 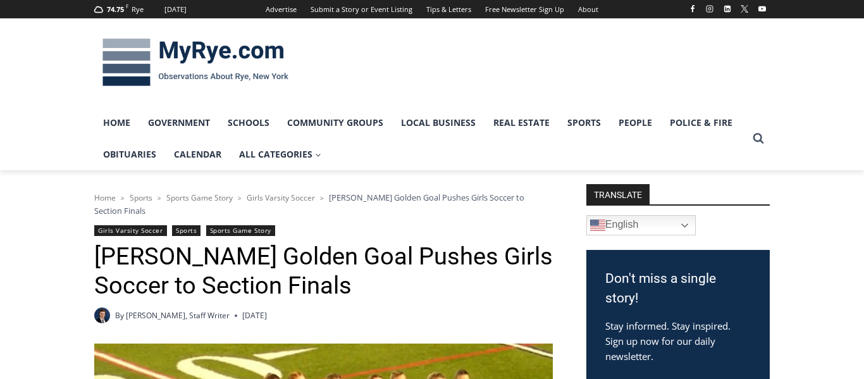 What do you see at coordinates (744, 9) in the screenshot?
I see `a: X` at bounding box center [744, 9].